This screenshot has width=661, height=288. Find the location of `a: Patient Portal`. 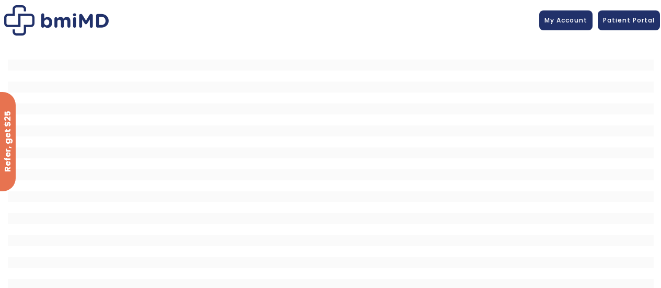

a: Patient Portal is located at coordinates (629, 20).